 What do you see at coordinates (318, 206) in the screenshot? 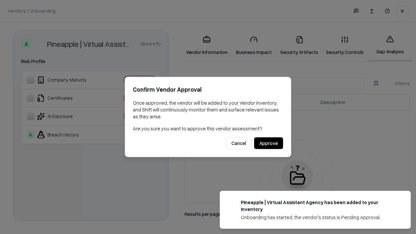
I see `div: Pineapple | Virtual Assistant Agency has been added to your inventory` at bounding box center [318, 206].